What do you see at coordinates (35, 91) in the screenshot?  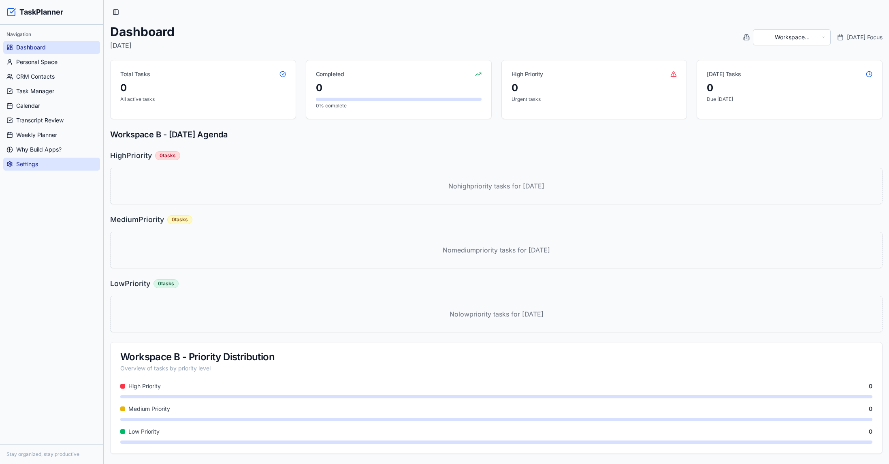 I see `span: Task Manager` at bounding box center [35, 91].